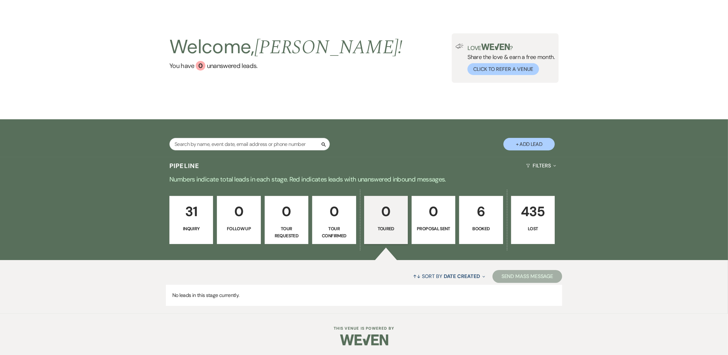 The image size is (728, 355). I want to click on a: 0Follow Up, so click(239, 220).